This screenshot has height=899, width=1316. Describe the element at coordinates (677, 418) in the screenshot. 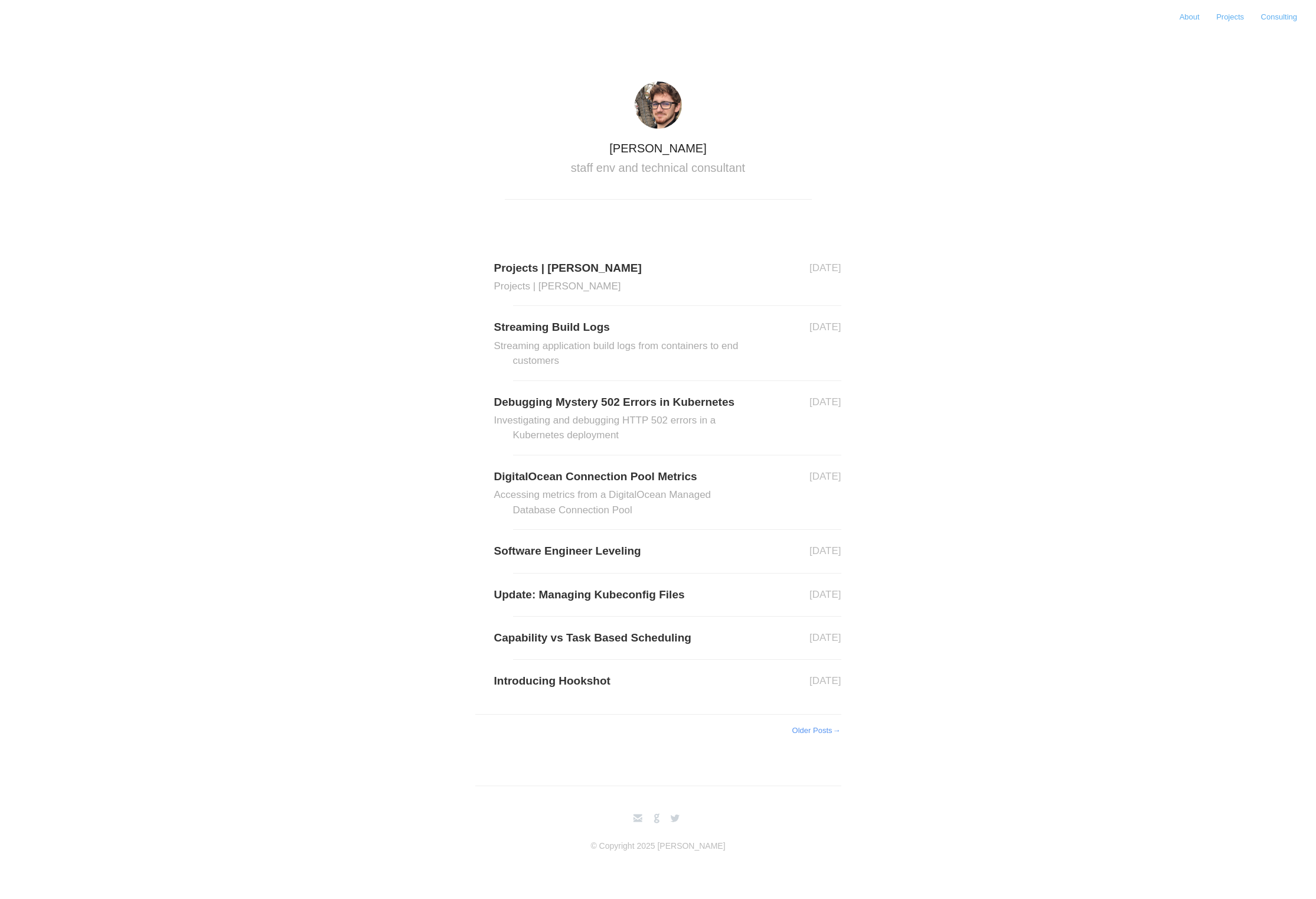

I see `a: Debugging Mystery 502 Errors in KubernetesInvestigating and debugging HTTP 502 errors in a Kubern...` at that location.